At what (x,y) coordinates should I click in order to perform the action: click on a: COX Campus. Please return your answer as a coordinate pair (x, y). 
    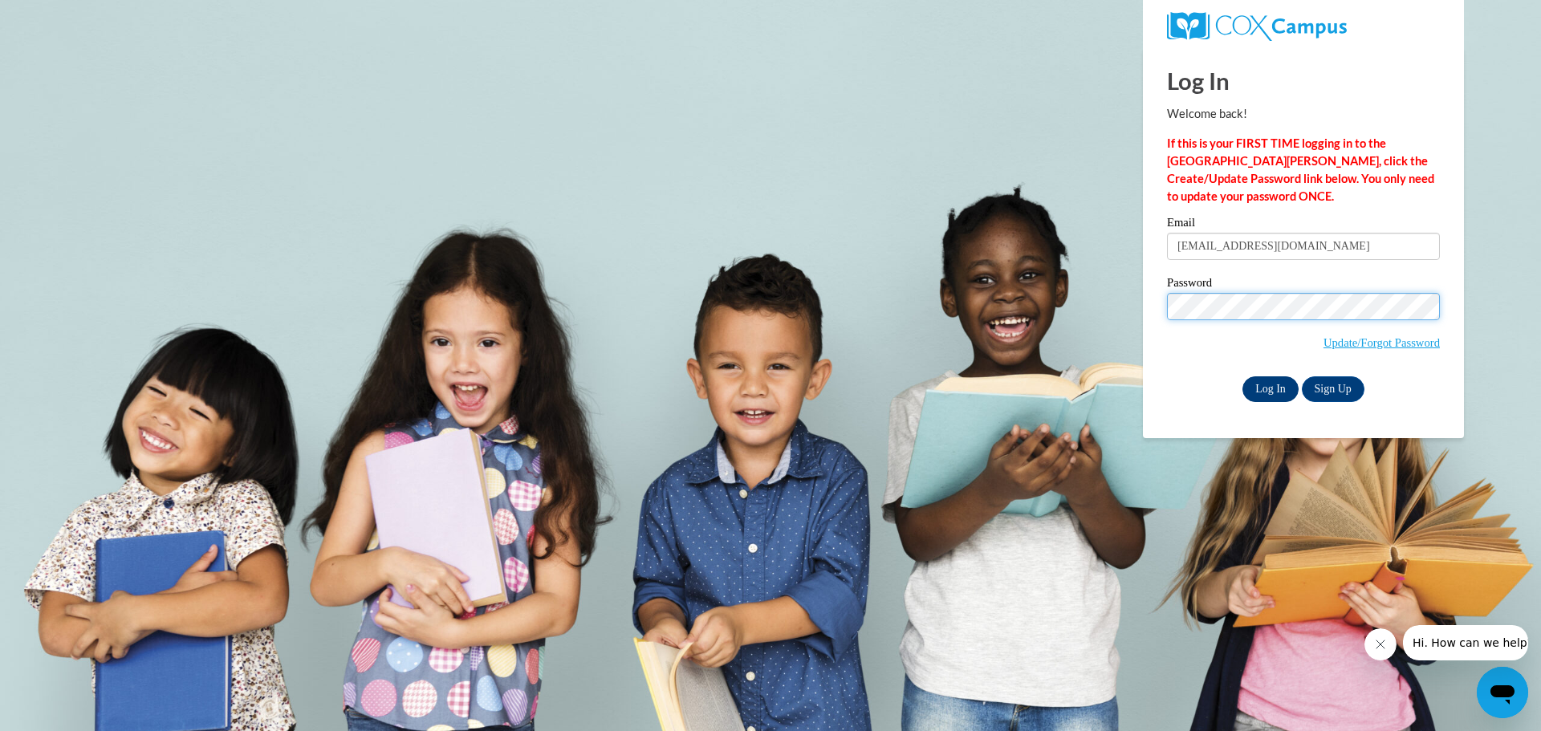
    Looking at the image, I should click on (1303, 26).